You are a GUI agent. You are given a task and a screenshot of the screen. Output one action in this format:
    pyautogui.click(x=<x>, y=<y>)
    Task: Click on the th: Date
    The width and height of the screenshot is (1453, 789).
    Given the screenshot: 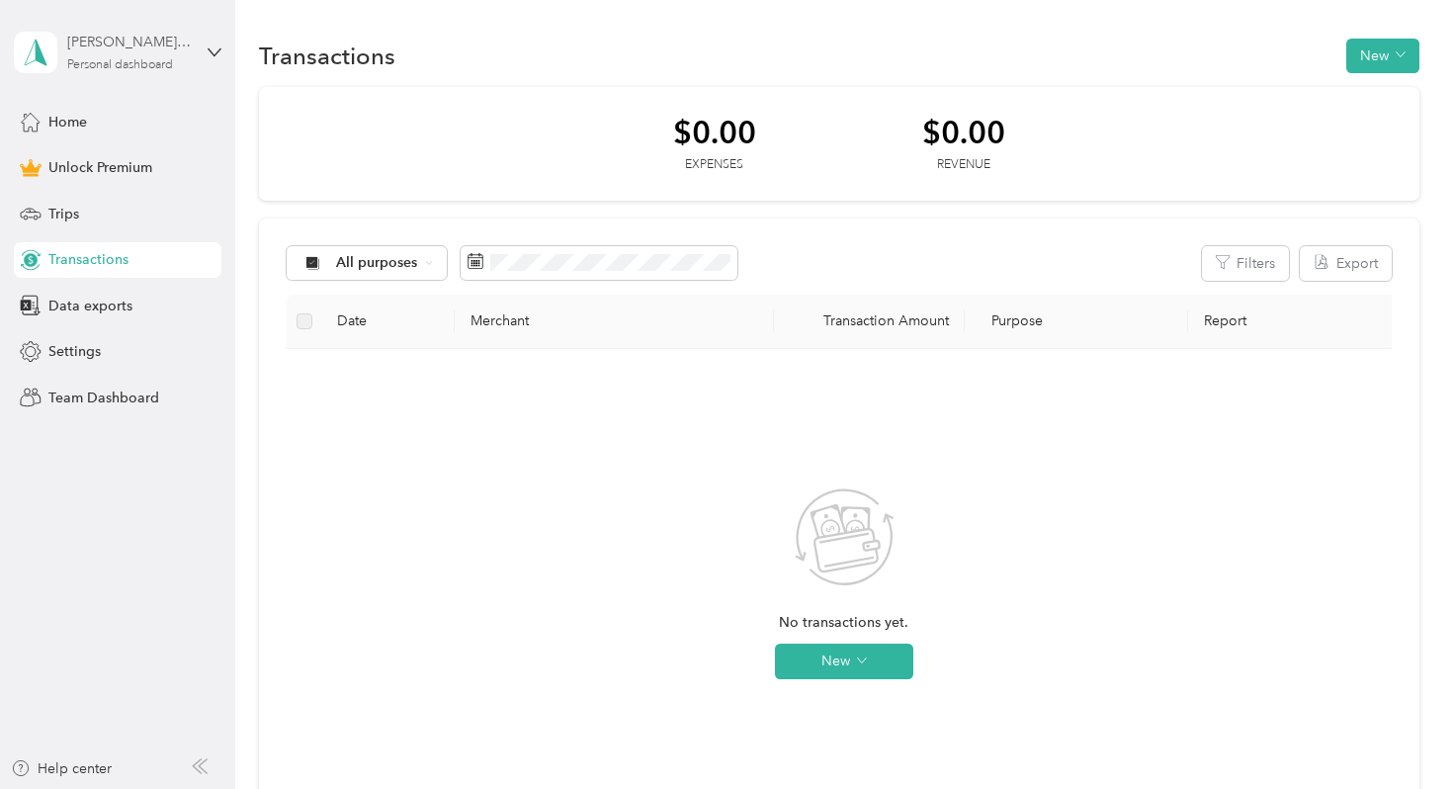 What is the action you would take?
    pyautogui.click(x=387, y=321)
    